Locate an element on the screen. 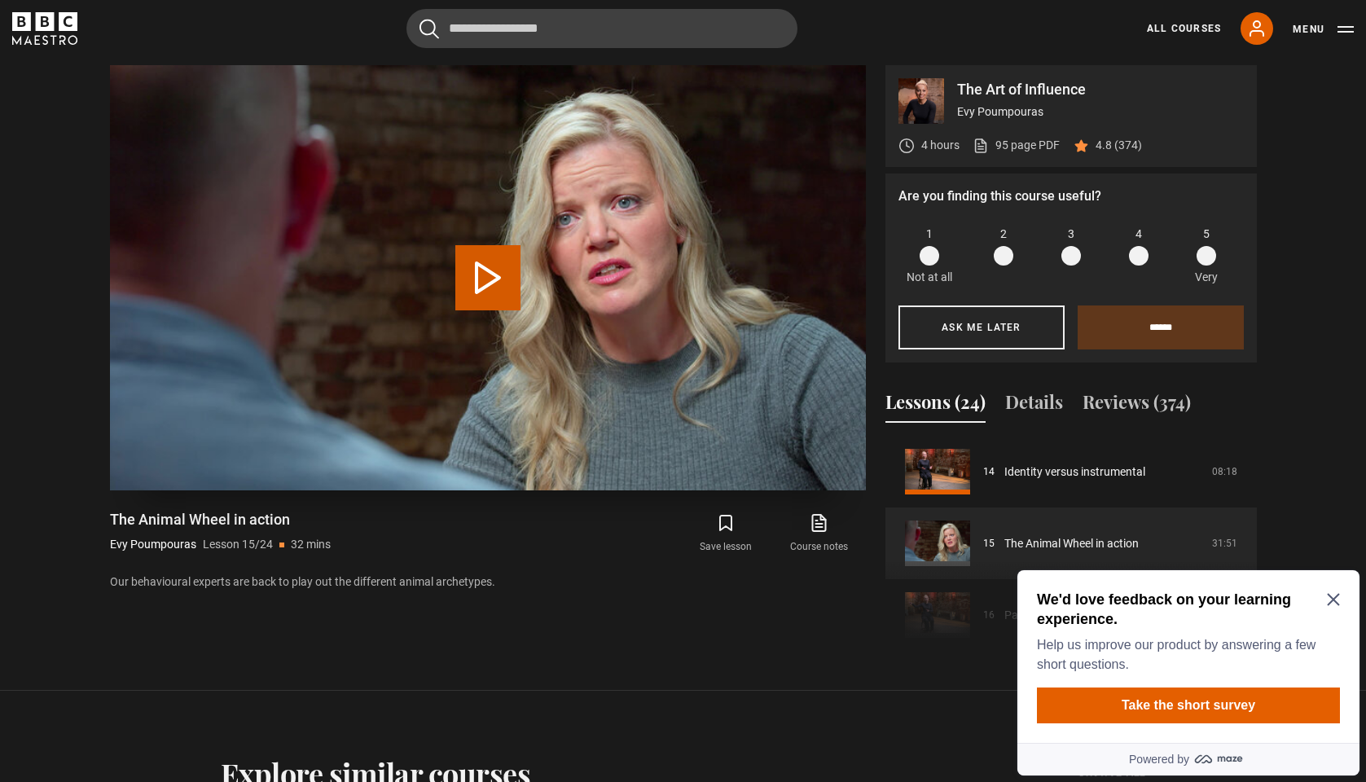  button: Play Lesson The Animal Wheel in action is located at coordinates (488, 278).